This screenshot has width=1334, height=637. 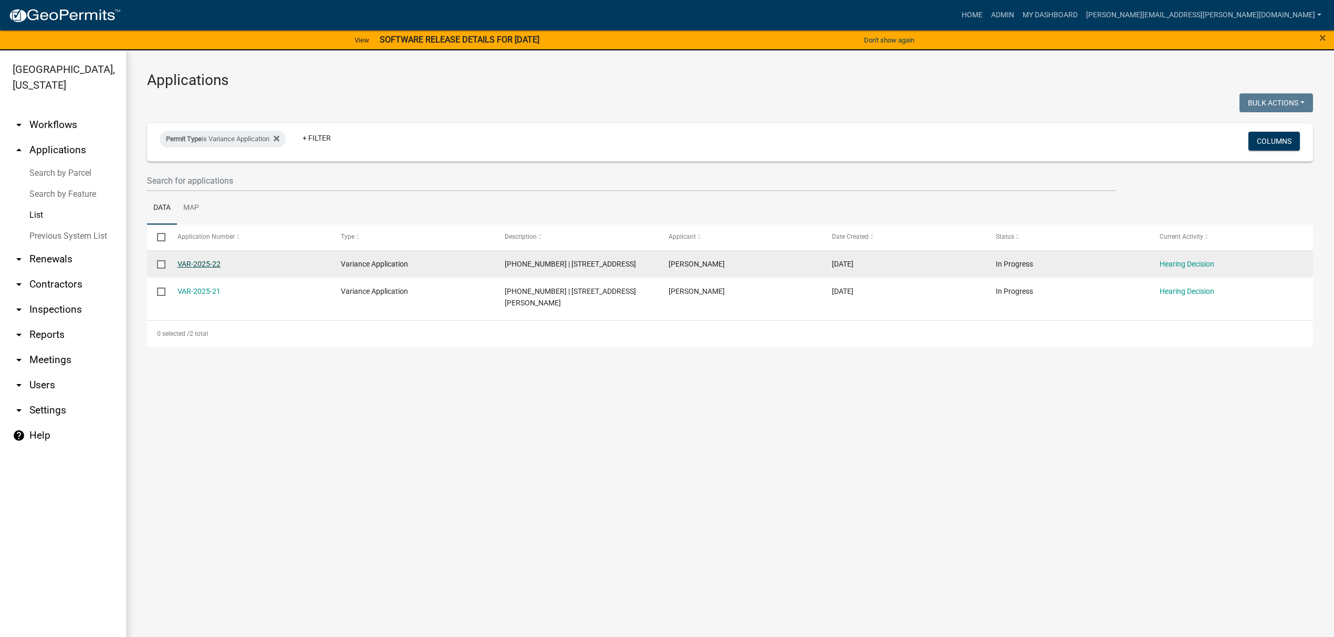 I want to click on a: VAR-2025-22, so click(x=199, y=264).